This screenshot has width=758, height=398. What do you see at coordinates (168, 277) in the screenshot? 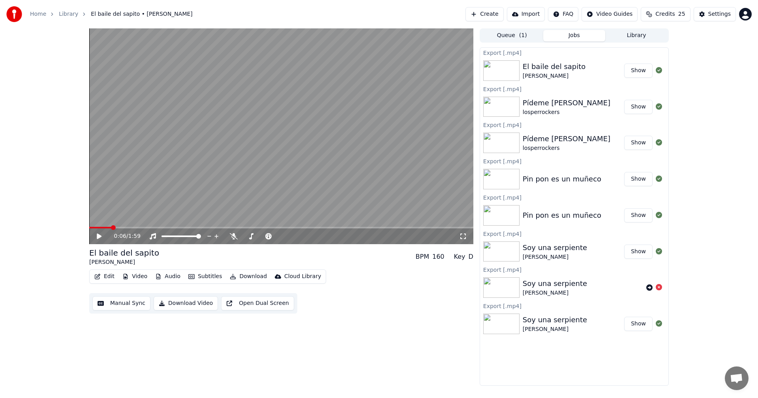
I see `button: Audio` at bounding box center [168, 277].